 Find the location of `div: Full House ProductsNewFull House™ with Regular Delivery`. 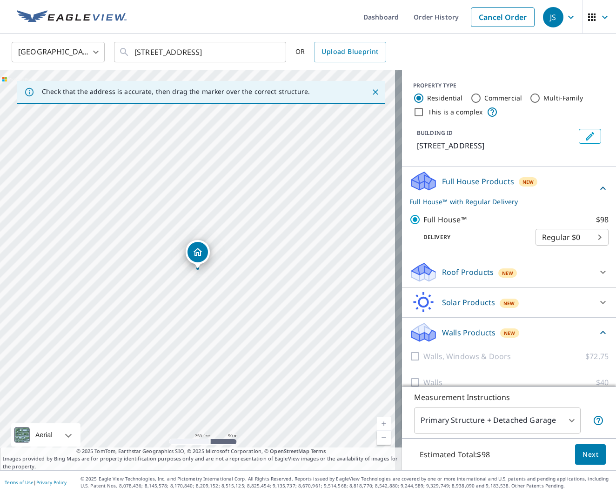

div: Full House ProductsNewFull House™ with Regular Delivery is located at coordinates (509, 189).